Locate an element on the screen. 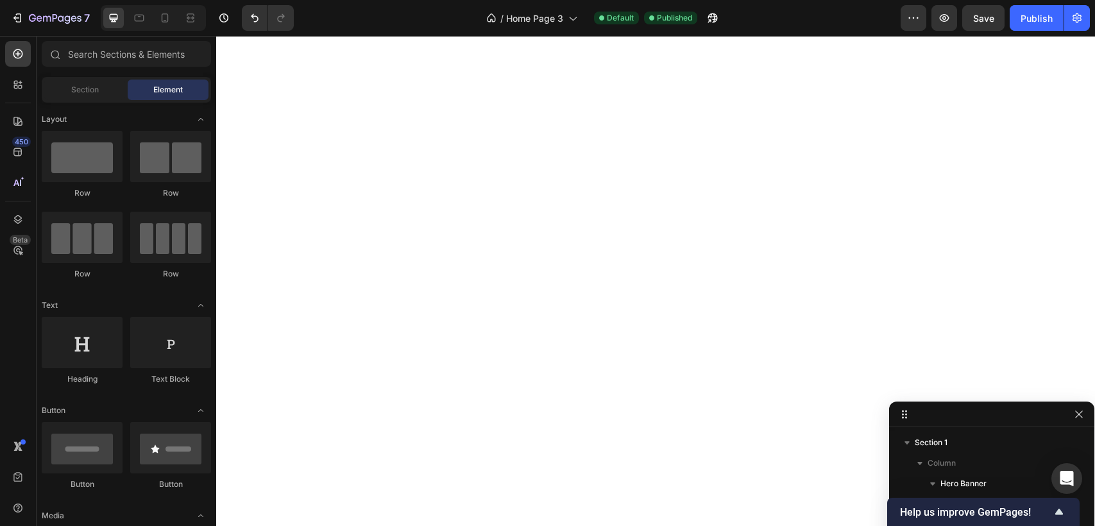 This screenshot has width=1095, height=526. span: Media is located at coordinates (53, 516).